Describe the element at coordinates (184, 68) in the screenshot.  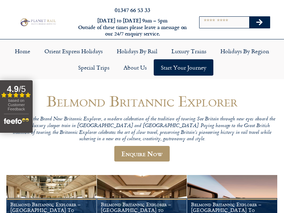
I see `a: Start your Journey` at that location.